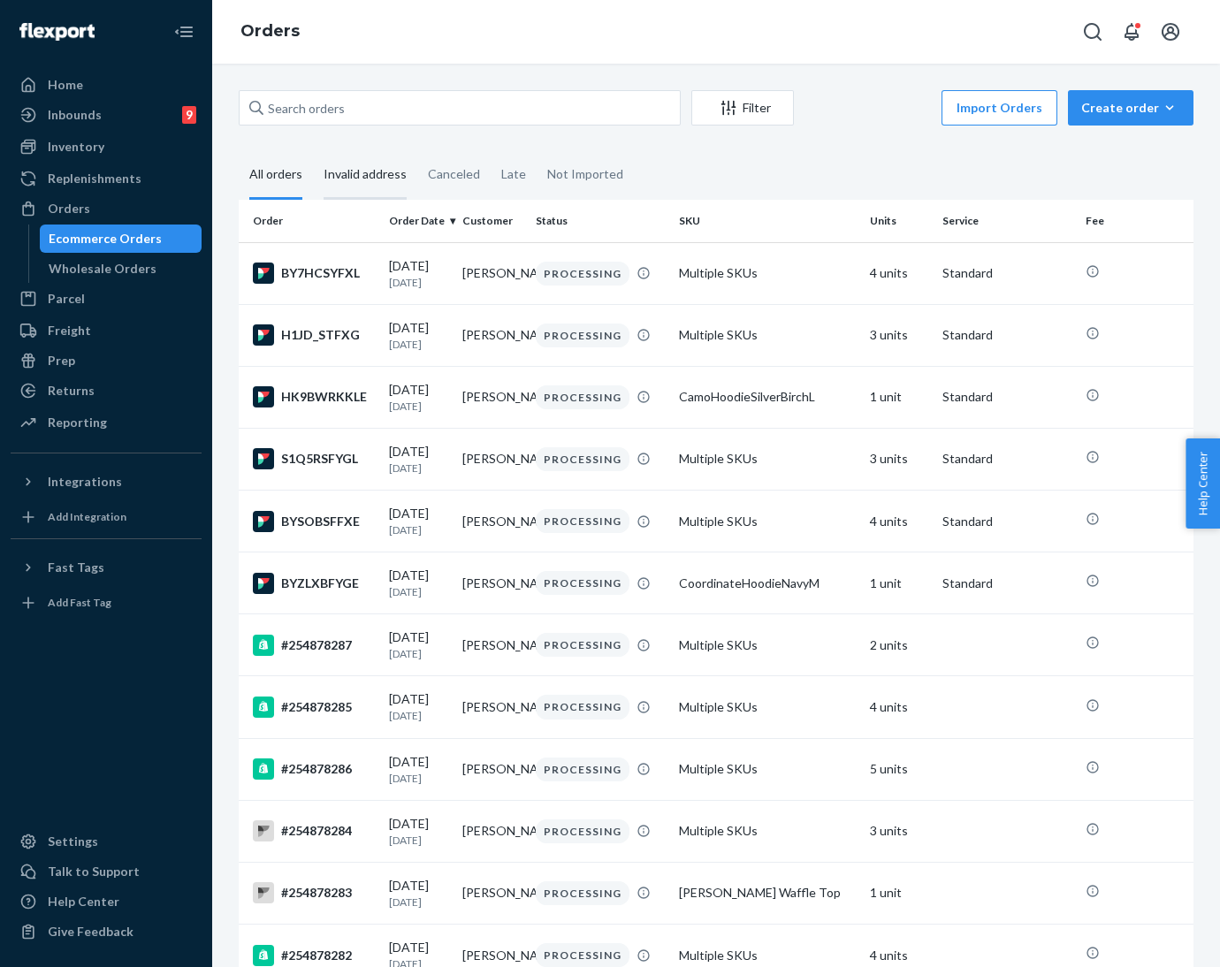  What do you see at coordinates (1092, 32) in the screenshot?
I see `button: Open Search Box` at bounding box center [1092, 32].